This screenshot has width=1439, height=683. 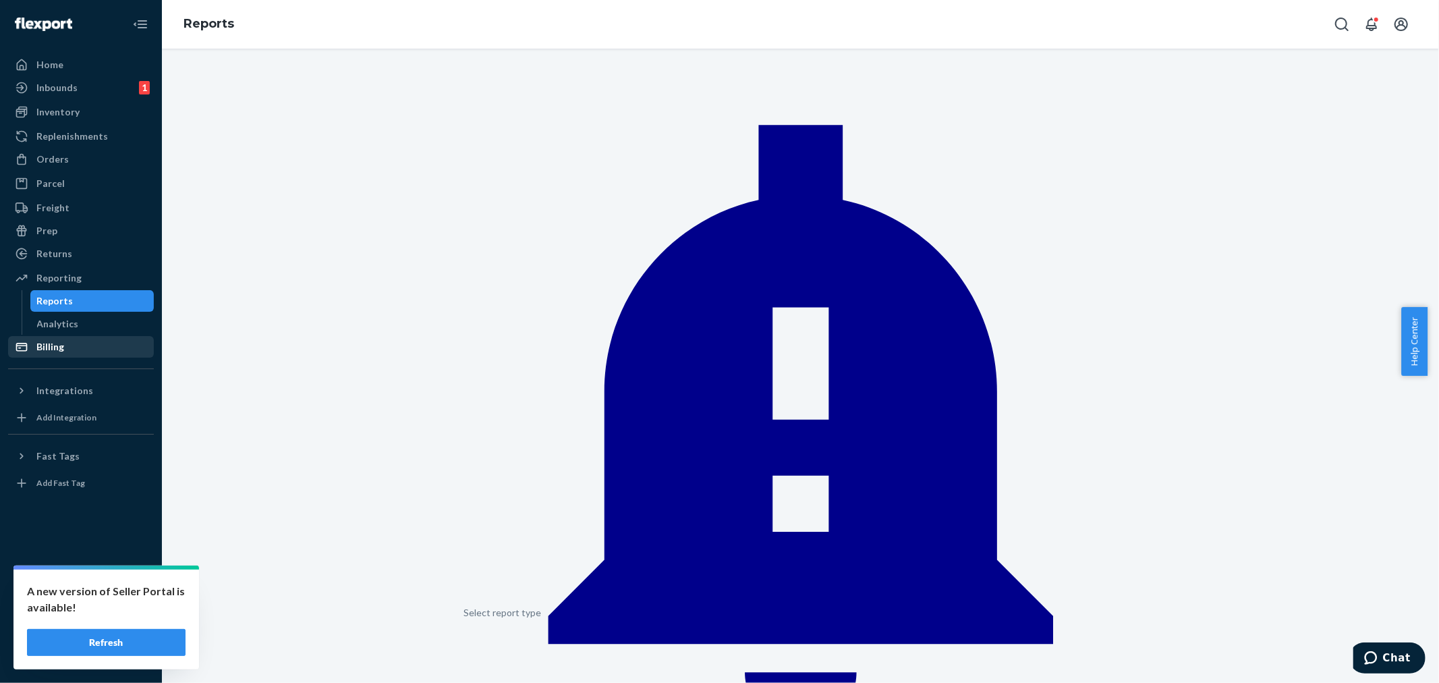 What do you see at coordinates (50, 347) in the screenshot?
I see `div: Billing` at bounding box center [50, 347].